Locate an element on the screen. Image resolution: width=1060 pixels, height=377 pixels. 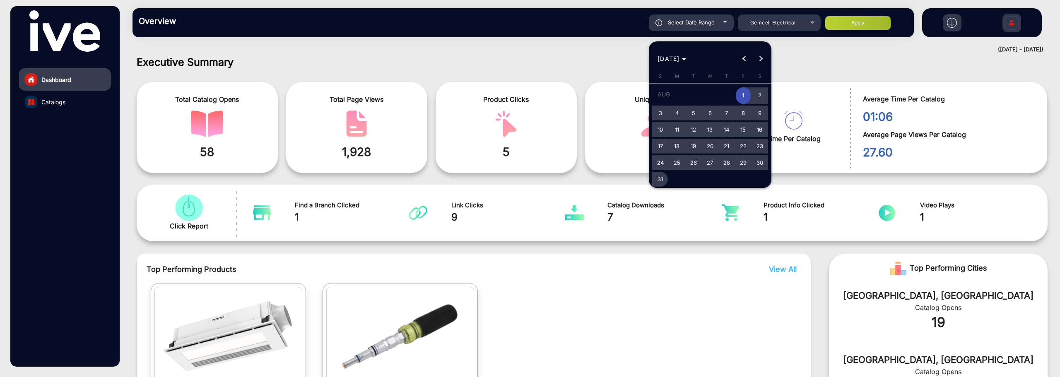
span: 29 is located at coordinates (744, 163).